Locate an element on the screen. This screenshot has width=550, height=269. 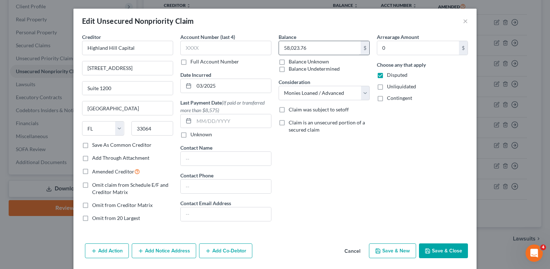
button: Add Notice Address is located at coordinates (164, 251).